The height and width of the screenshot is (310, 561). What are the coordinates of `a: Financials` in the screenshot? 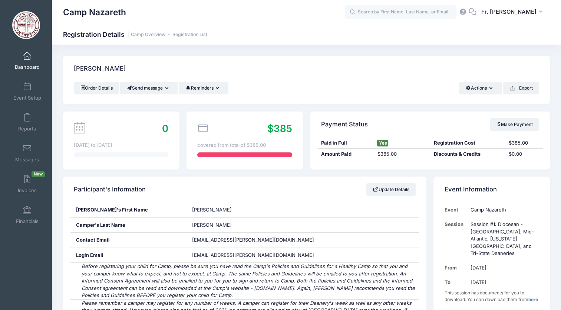 It's located at (27, 214).